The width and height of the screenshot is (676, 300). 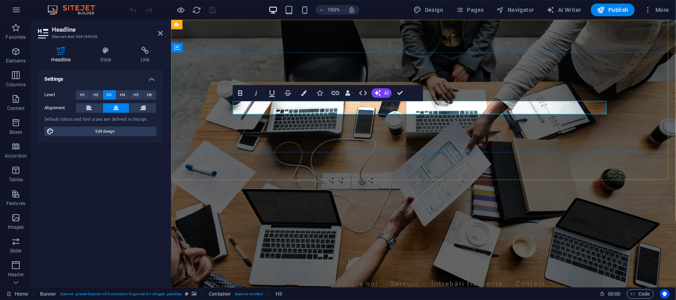 I want to click on button: Link, so click(x=335, y=93).